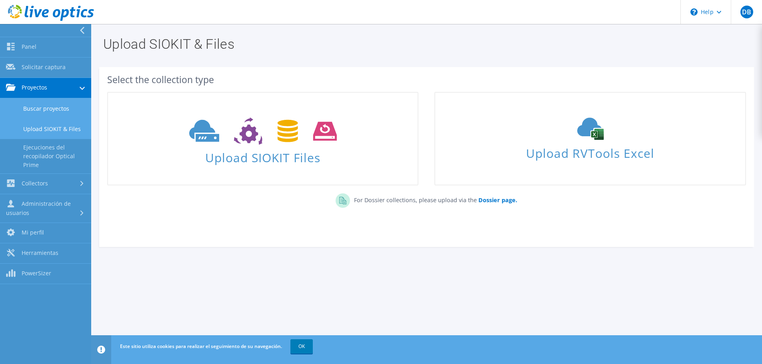 The height and width of the screenshot is (364, 762). I want to click on span: Upload RVTools Excel, so click(590, 151).